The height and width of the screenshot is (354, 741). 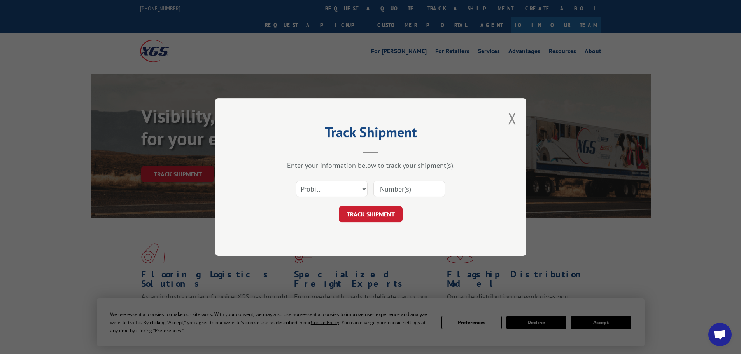 I want to click on button: Close modal, so click(x=512, y=118).